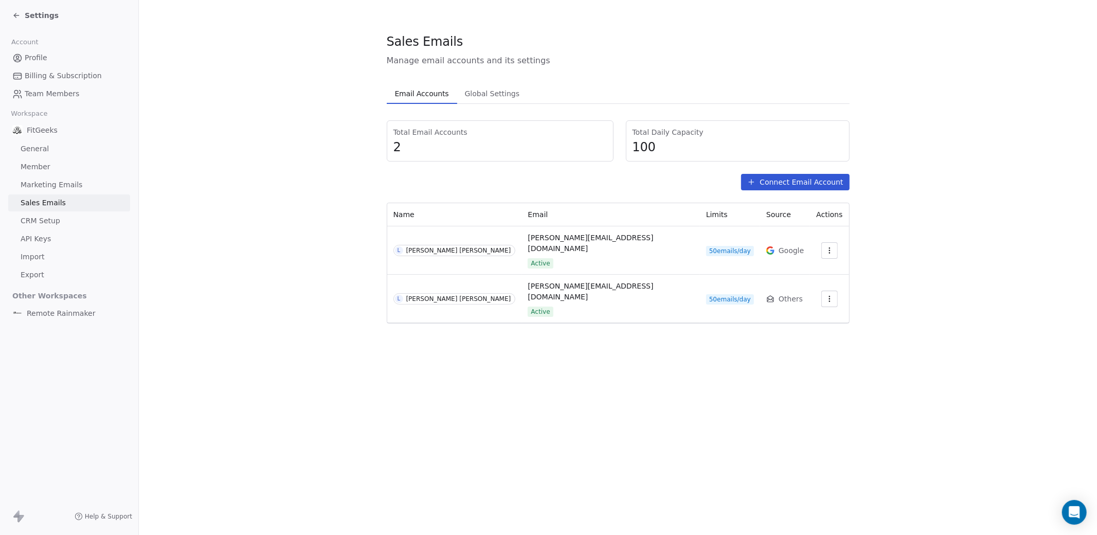  I want to click on button: Connect Email Account, so click(795, 182).